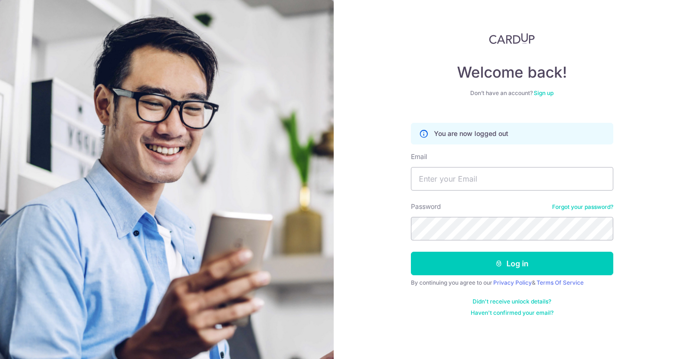 Image resolution: width=690 pixels, height=359 pixels. What do you see at coordinates (512, 72) in the screenshot?
I see `h4: Welcome back!` at bounding box center [512, 72].